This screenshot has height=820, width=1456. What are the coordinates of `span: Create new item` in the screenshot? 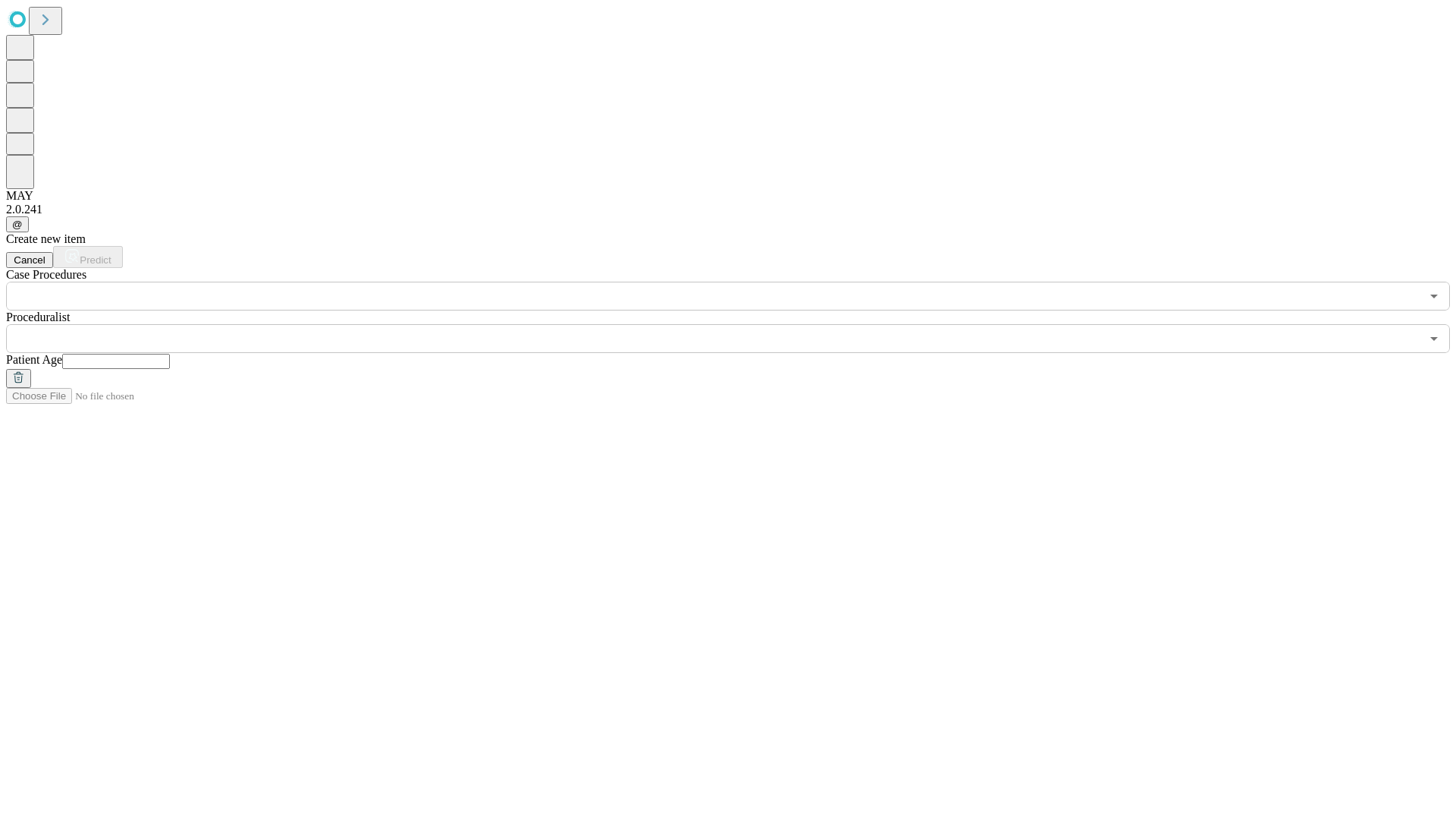 It's located at (46, 238).